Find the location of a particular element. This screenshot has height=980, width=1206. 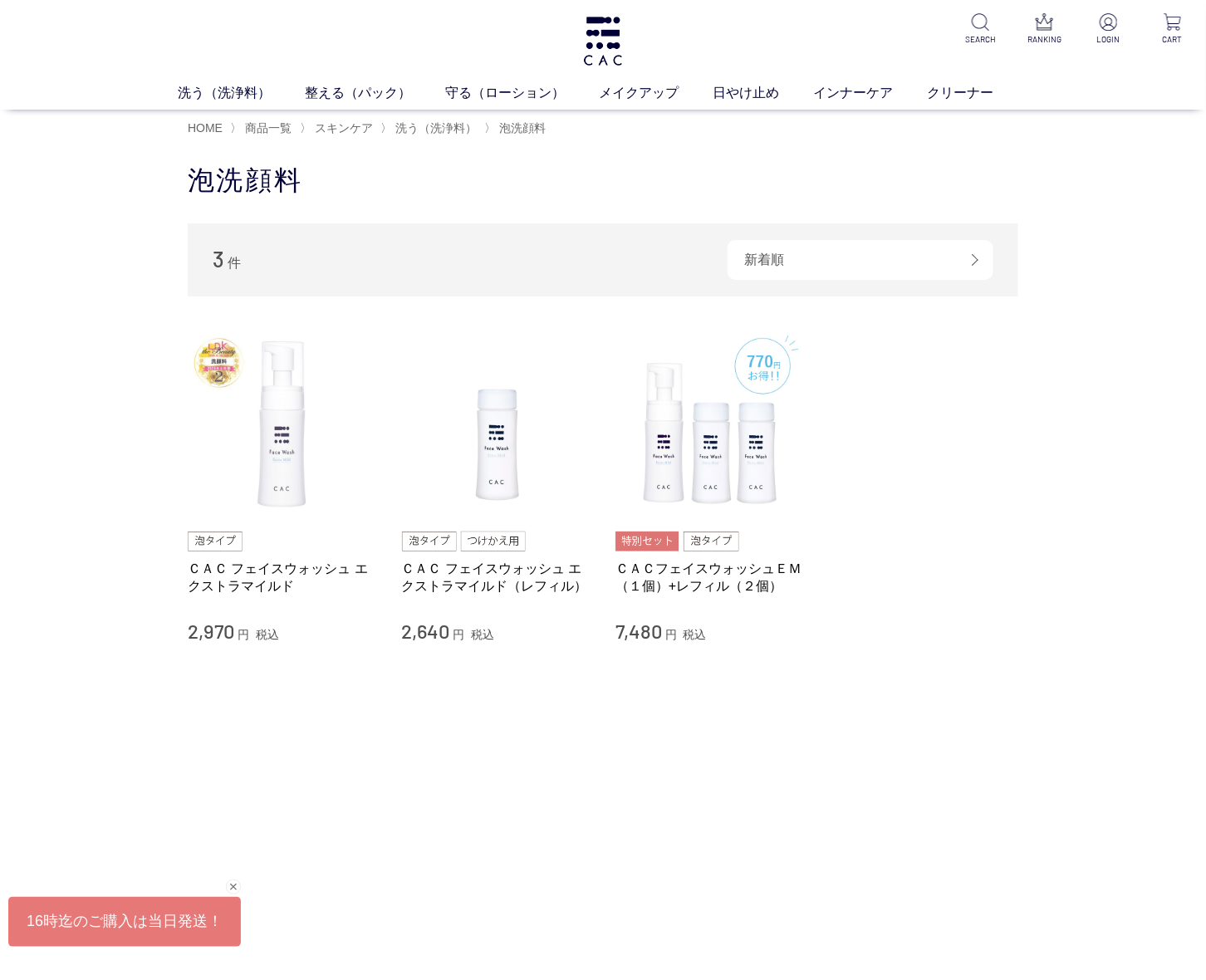

p: CART is located at coordinates (1172, 39).